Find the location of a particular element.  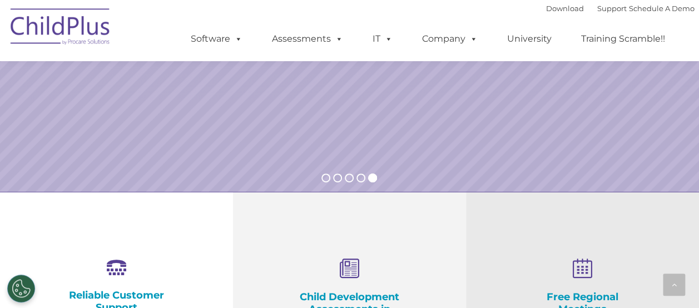

span: Phone number is located at coordinates (178, 123).